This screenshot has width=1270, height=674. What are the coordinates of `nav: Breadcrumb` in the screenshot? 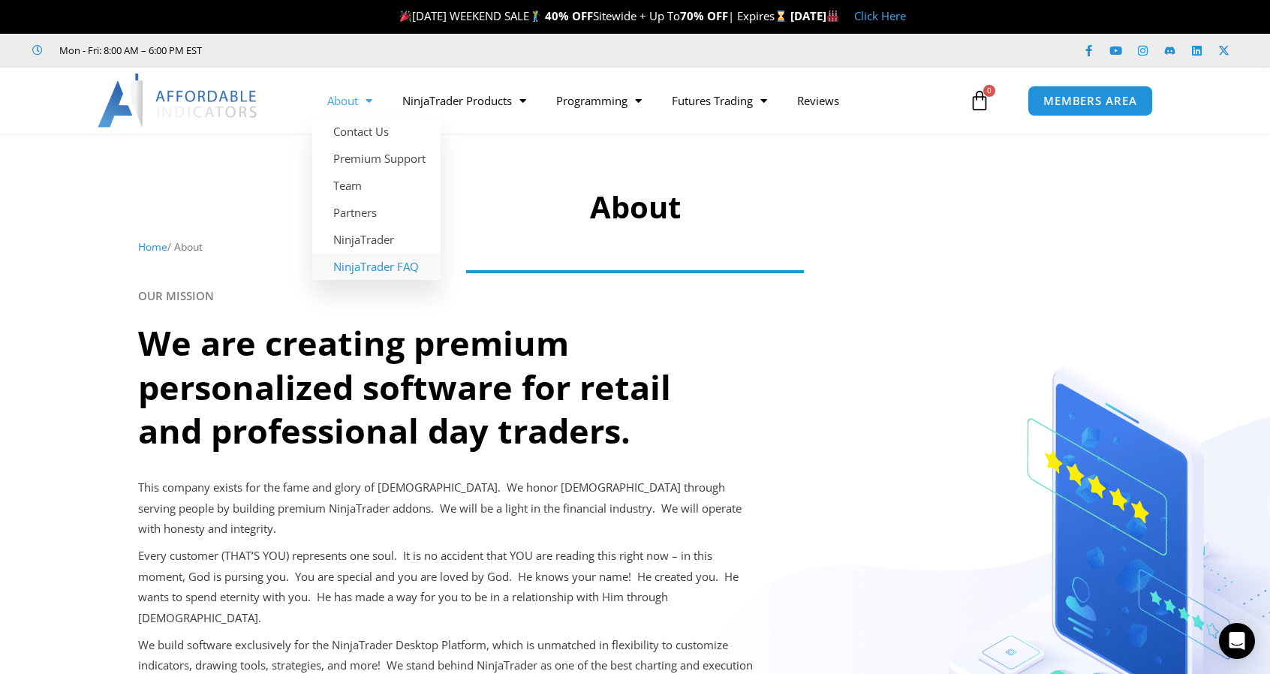 It's located at (635, 247).